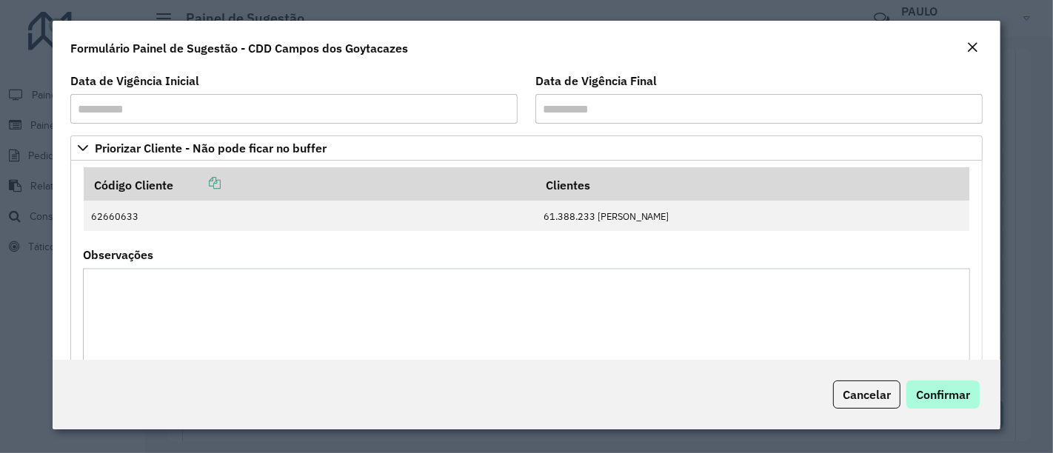 The height and width of the screenshot is (453, 1053). Describe the element at coordinates (115, 216) in the screenshot. I see `font: 62660633` at that location.